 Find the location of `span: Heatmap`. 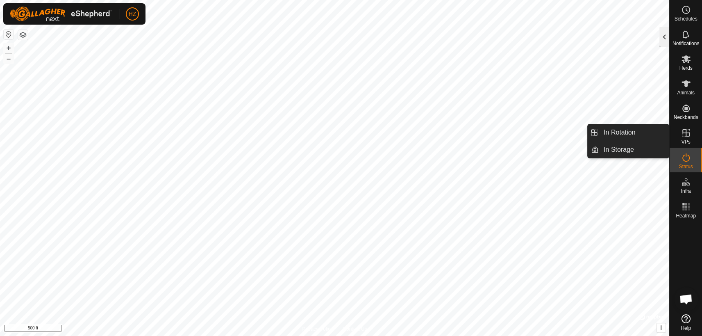

span: Heatmap is located at coordinates (686, 216).